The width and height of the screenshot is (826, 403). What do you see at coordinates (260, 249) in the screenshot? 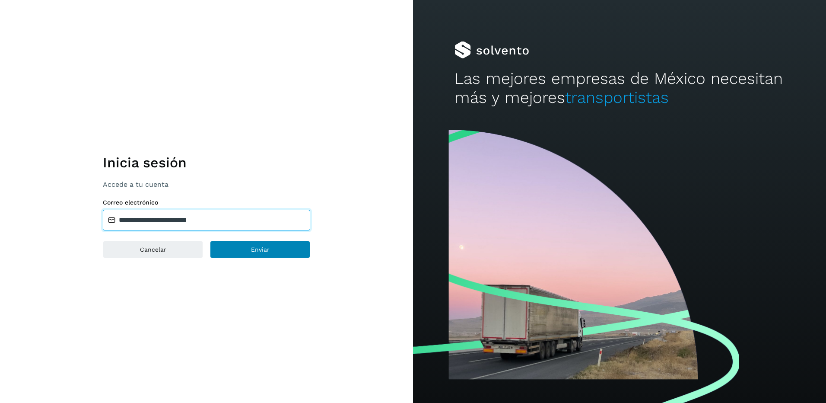
I see `button: Enviar` at bounding box center [260, 249].